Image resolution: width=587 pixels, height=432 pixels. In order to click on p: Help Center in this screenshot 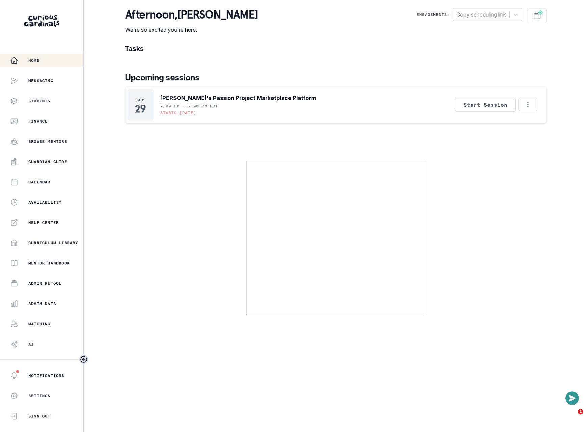, I will do `click(44, 222)`.